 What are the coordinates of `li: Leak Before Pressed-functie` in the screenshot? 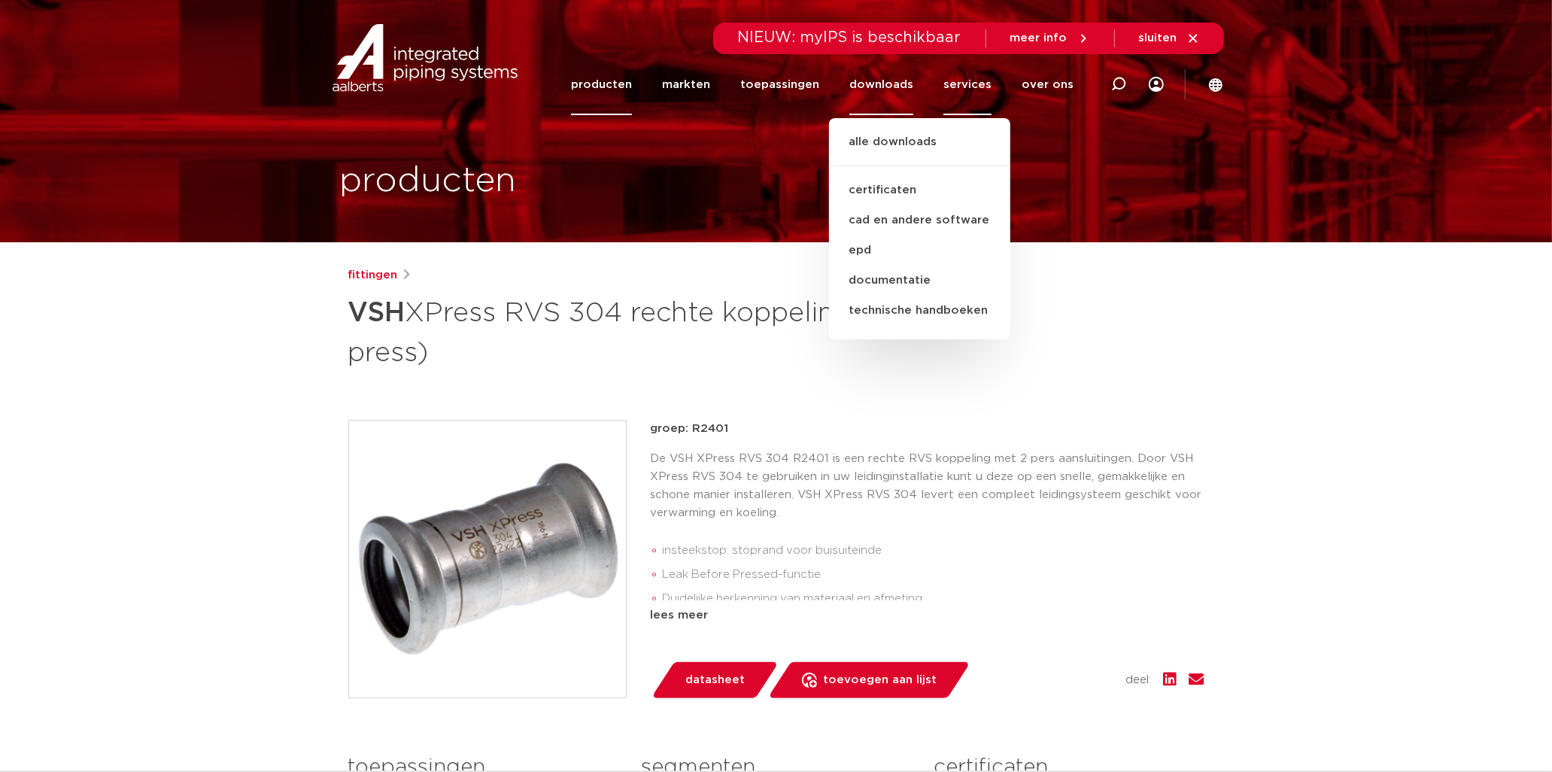 It's located at (933, 575).